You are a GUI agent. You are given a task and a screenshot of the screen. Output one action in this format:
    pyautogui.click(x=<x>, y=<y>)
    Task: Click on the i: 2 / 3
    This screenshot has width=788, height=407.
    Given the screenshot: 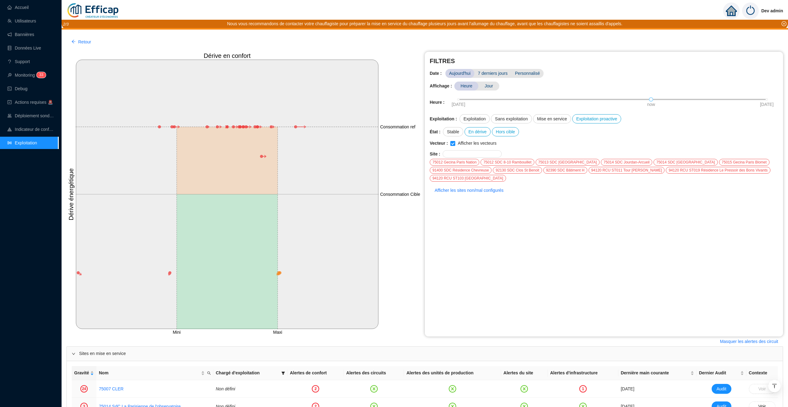 What is the action you would take?
    pyautogui.click(x=66, y=24)
    